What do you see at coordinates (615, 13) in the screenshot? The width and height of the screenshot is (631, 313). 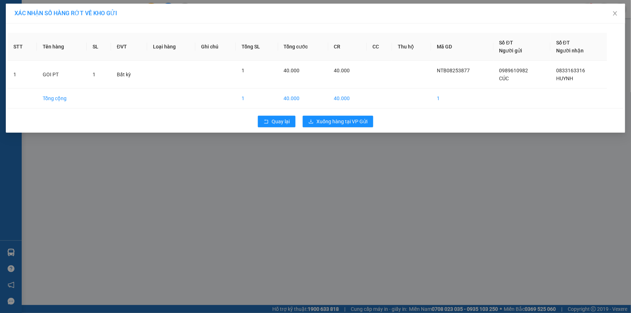 I see `span: close` at bounding box center [615, 13].